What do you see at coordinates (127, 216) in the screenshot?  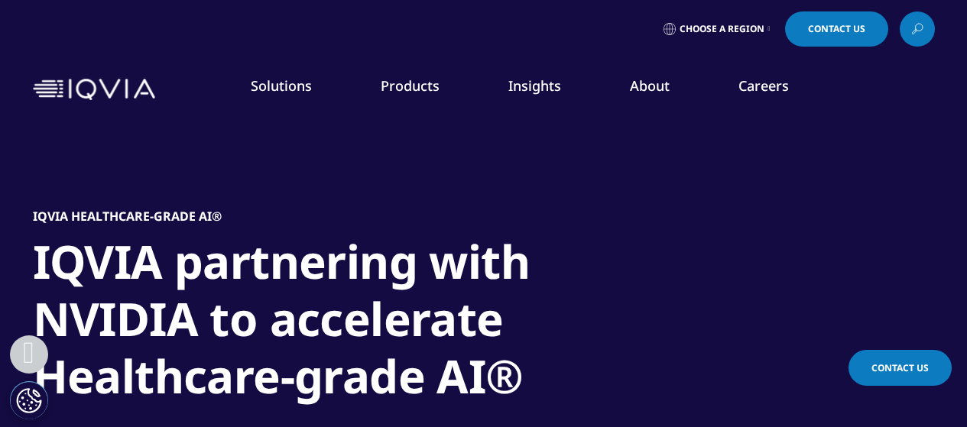 I see `h5: IQVIA Healthcare-grade AI®` at bounding box center [127, 216].